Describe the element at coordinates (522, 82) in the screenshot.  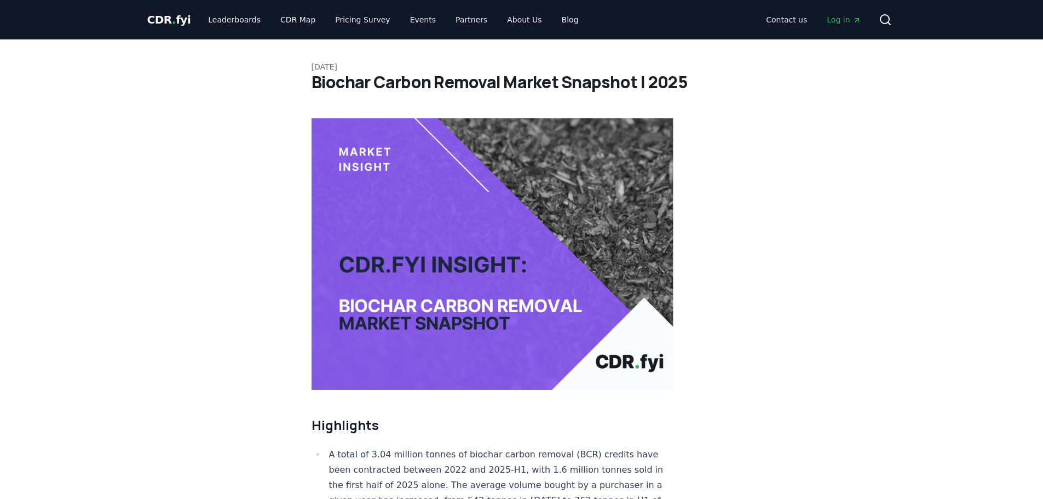
I see `h1: Biochar Carbon Removal Market Snapshot | 2025` at that location.